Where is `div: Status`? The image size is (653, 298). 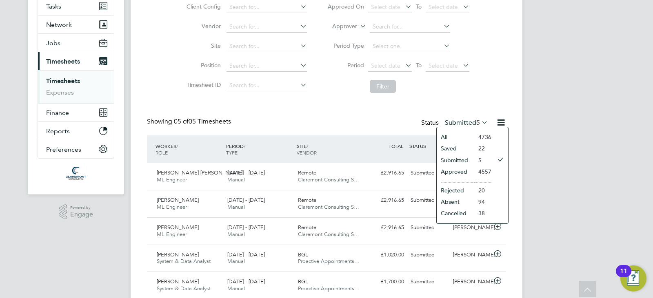 div: Status is located at coordinates (456, 123).